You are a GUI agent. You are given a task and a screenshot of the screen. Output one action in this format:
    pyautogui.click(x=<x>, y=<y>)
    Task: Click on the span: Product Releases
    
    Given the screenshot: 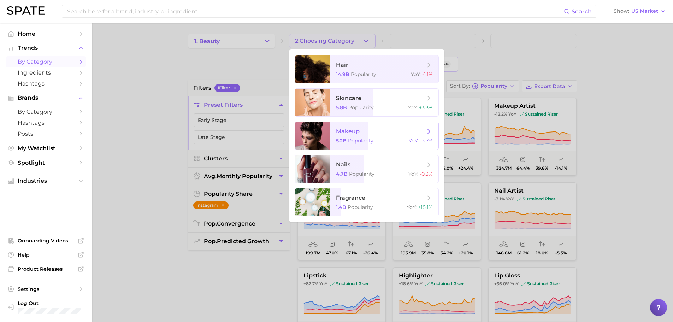 What is the action you would take?
    pyautogui.click(x=46, y=269)
    